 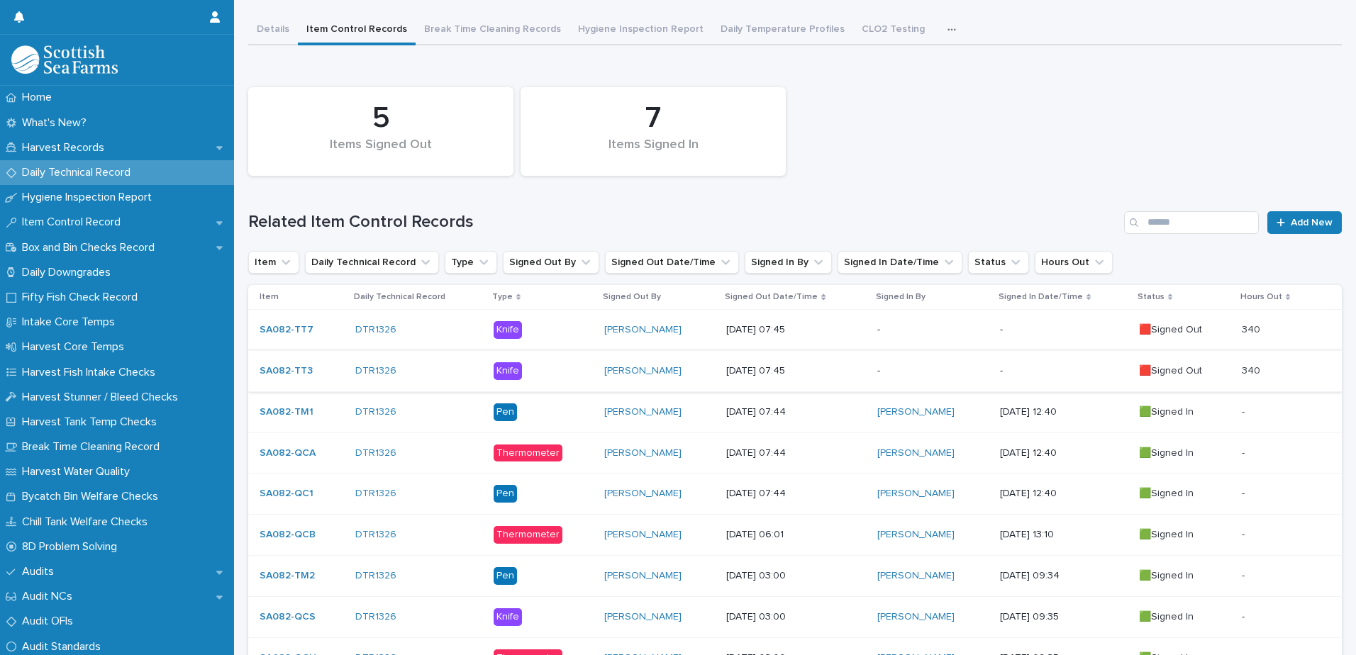 I want to click on button: Hygiene Inspection Report, so click(x=640, y=30).